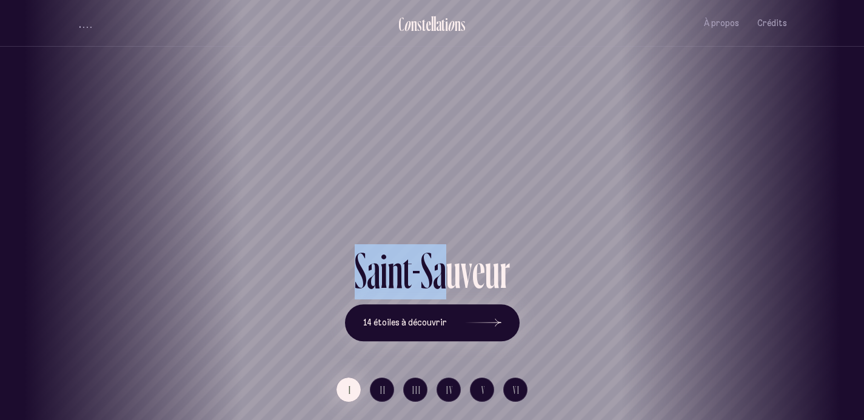  I want to click on button: À propos, so click(721, 23).